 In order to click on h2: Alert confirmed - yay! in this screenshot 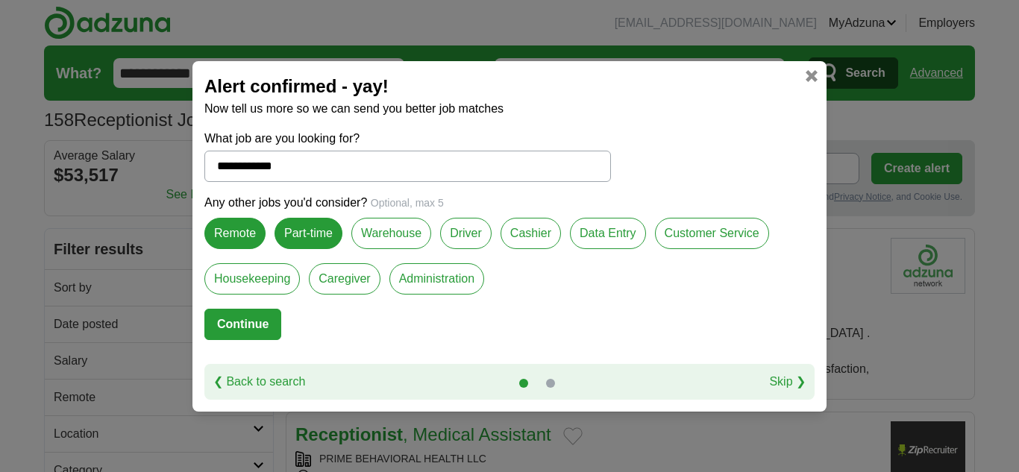, I will do `click(509, 87)`.